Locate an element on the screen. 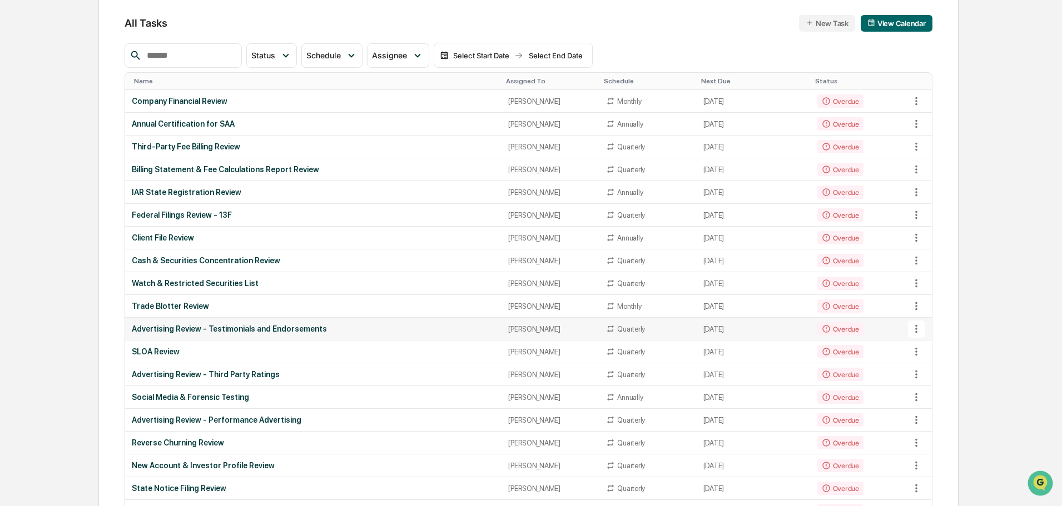  div: Billing Statement & Fee Calculations Report Review is located at coordinates (313, 170).